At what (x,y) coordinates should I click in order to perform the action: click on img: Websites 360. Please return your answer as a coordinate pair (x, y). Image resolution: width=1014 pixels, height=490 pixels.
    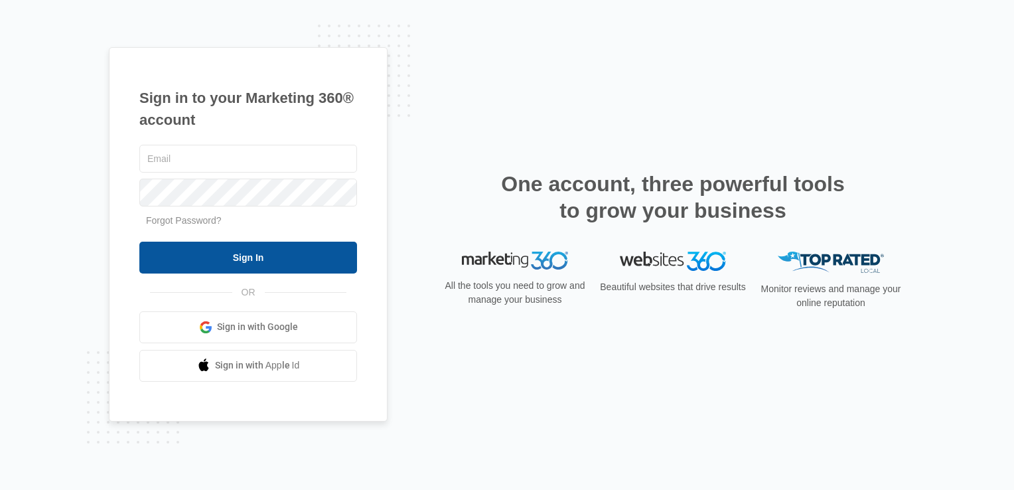
    Looking at the image, I should click on (673, 261).